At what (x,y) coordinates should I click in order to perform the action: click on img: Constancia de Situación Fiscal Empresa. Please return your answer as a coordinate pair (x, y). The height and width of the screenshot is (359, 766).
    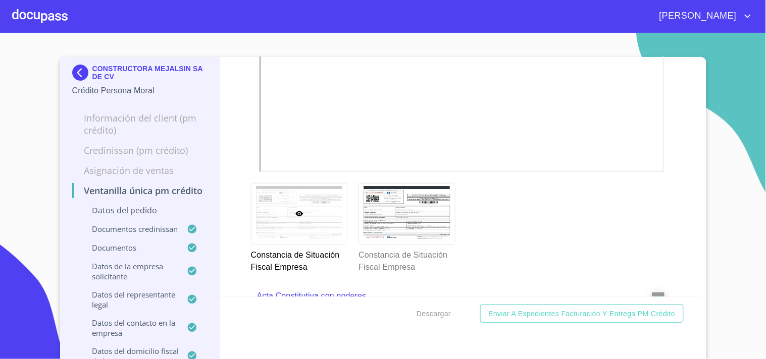
    Looking at the image, I should click on (407, 214).